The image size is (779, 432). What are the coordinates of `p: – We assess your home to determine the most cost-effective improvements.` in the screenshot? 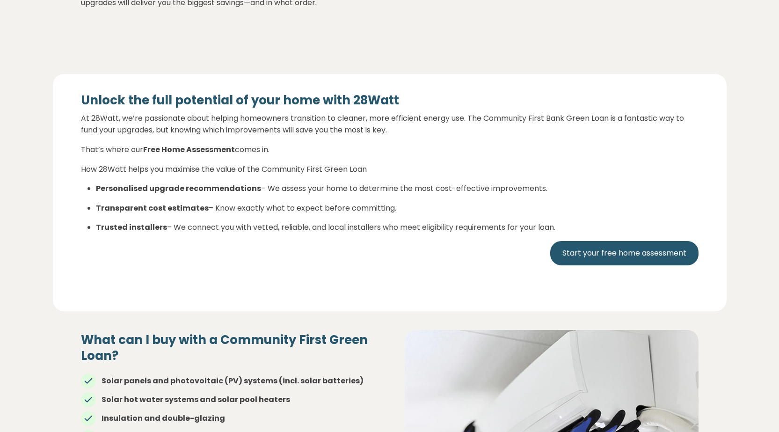 It's located at (397, 188).